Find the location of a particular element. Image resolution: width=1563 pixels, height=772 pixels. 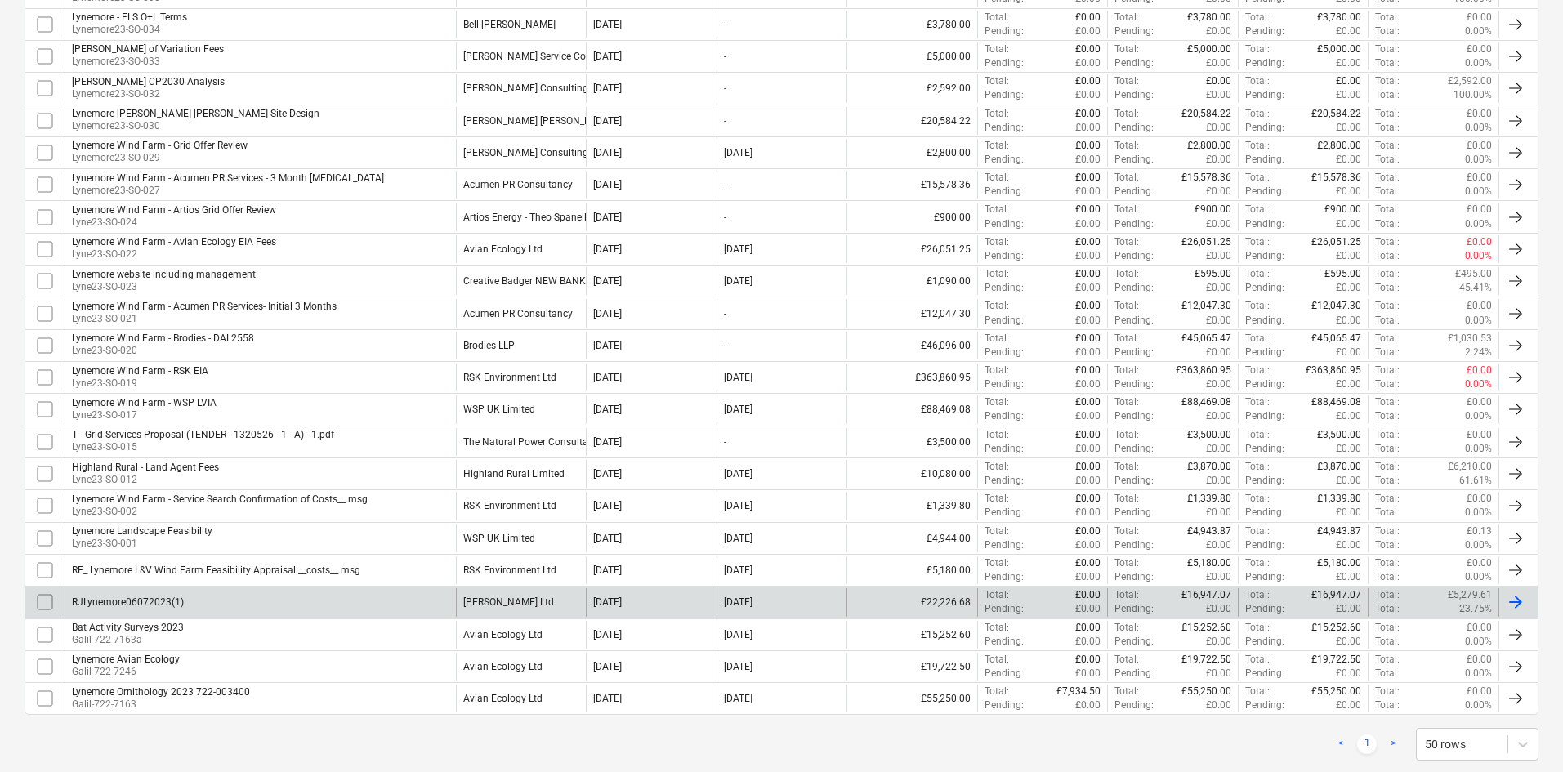

div: £88,469.08 is located at coordinates (912, 409).